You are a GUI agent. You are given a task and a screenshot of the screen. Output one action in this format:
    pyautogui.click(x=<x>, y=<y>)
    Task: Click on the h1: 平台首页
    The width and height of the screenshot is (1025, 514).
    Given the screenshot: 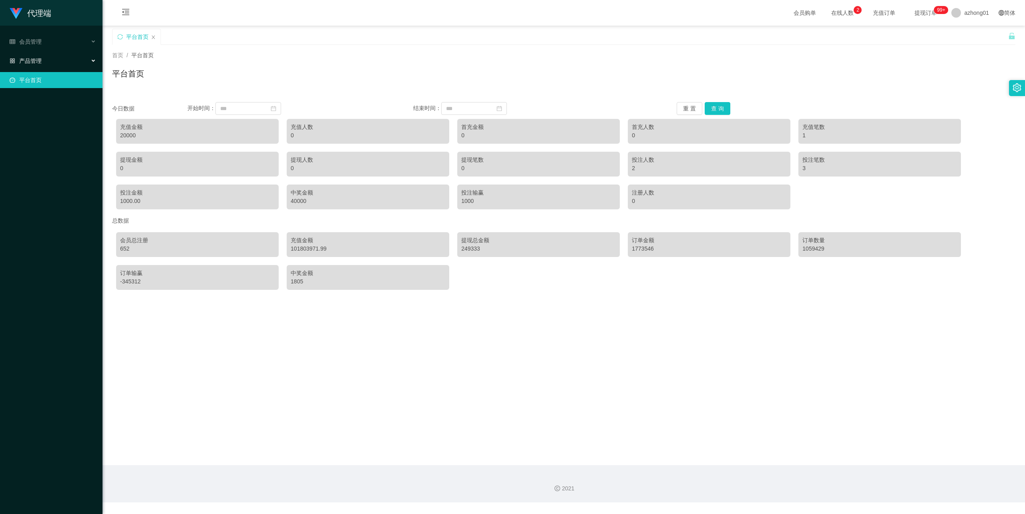 What is the action you would take?
    pyautogui.click(x=128, y=74)
    